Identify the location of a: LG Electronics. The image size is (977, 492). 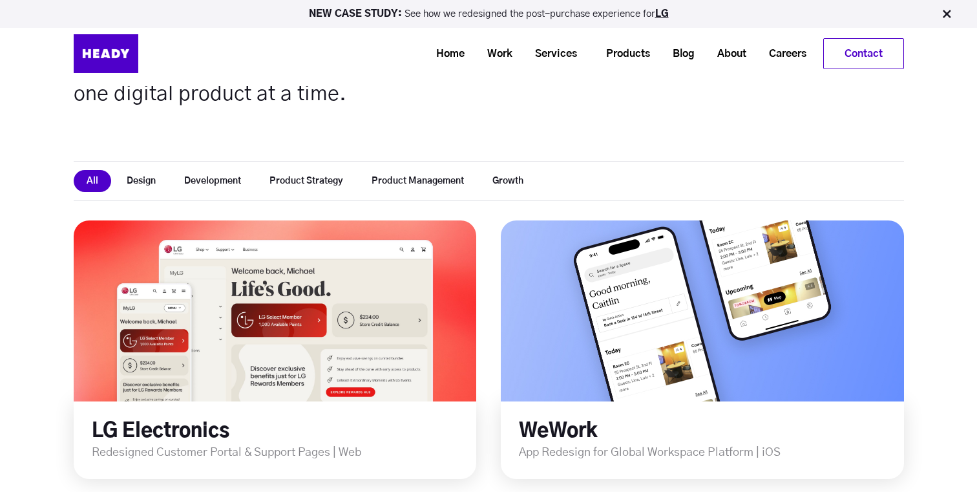
(160, 431).